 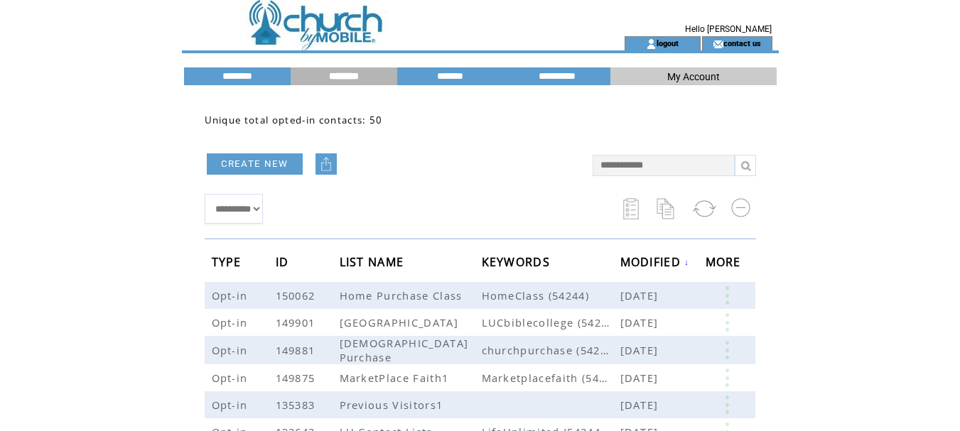 What do you see at coordinates (297, 350) in the screenshot?
I see `span: 149881` at bounding box center [297, 350].